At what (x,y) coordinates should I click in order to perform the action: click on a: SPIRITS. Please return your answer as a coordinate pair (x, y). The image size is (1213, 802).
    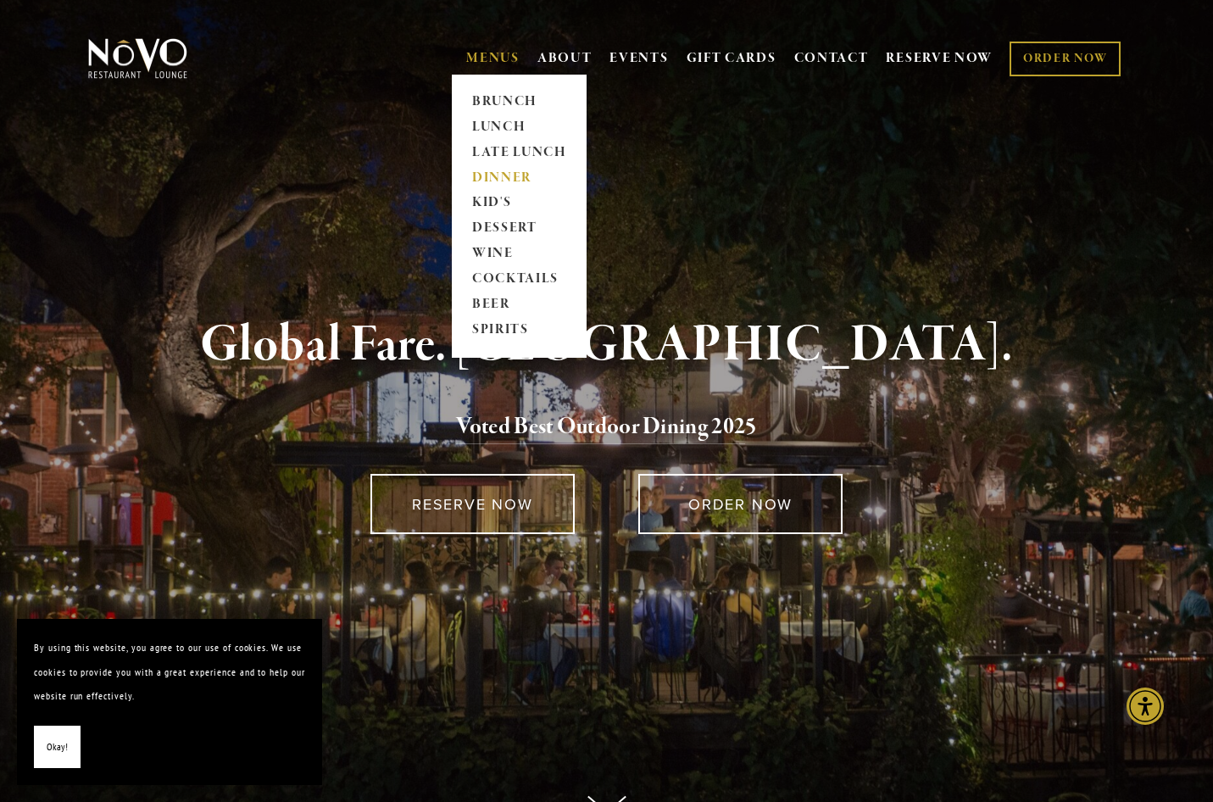
    Looking at the image, I should click on (519, 330).